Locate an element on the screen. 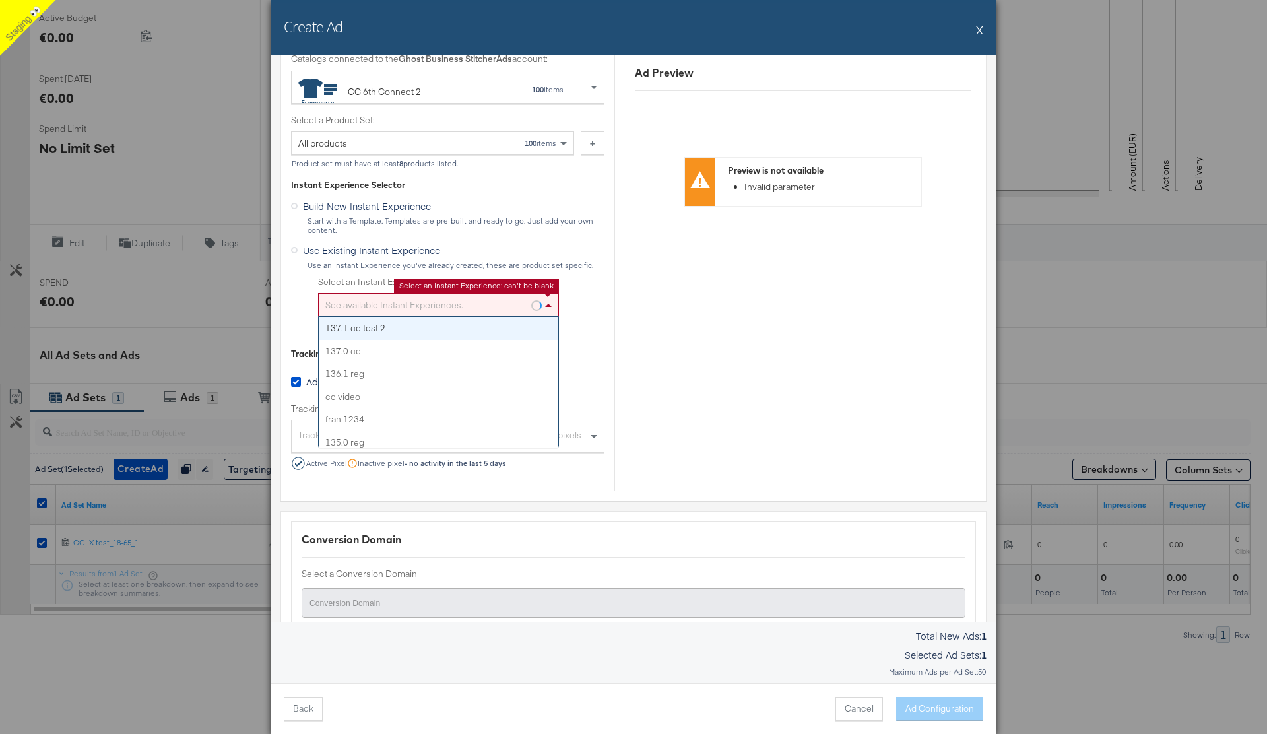 The height and width of the screenshot is (734, 1267). p: Total New Ads: is located at coordinates (633, 635).